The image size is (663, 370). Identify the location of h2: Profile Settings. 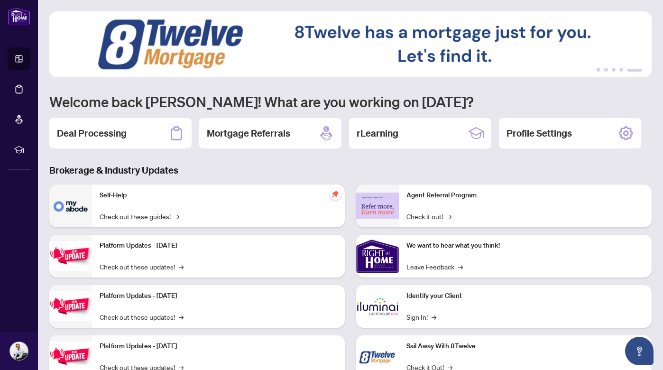
(539, 133).